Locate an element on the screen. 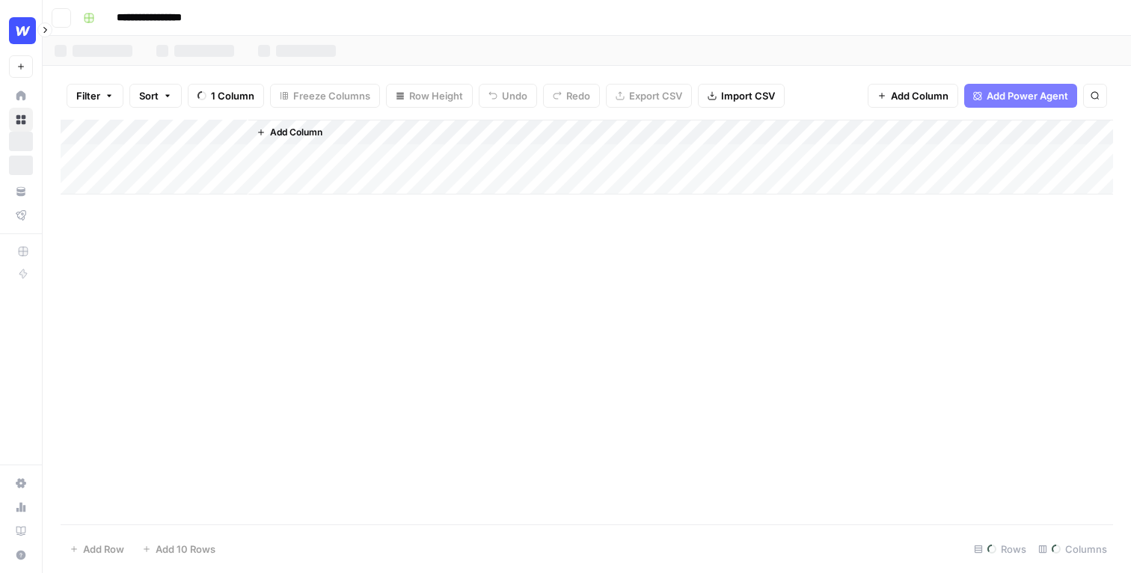  button: Freeze Columns is located at coordinates (325, 96).